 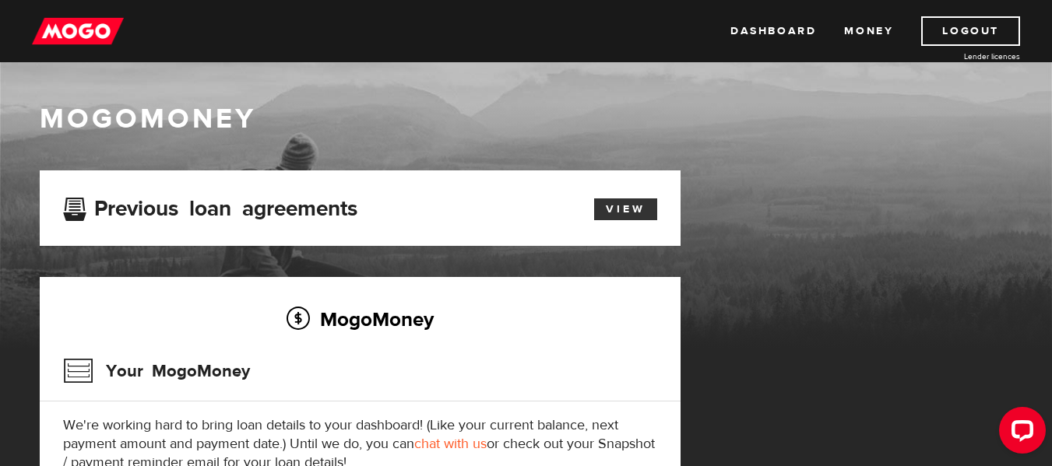 What do you see at coordinates (625, 209) in the screenshot?
I see `a: View` at bounding box center [625, 209].